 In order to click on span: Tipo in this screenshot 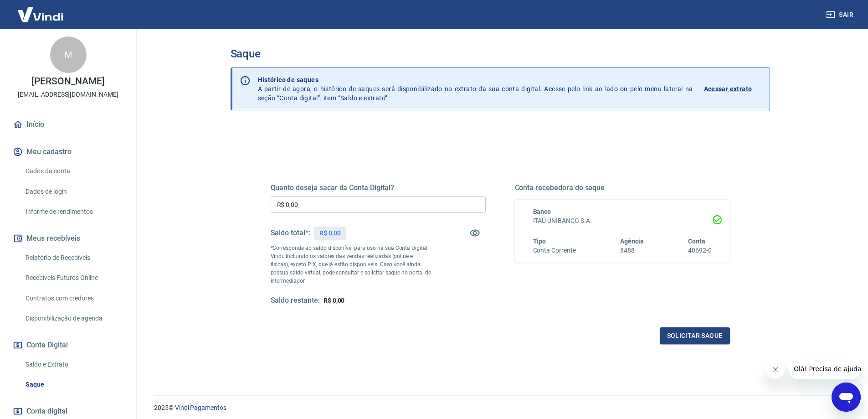, I will do `click(540, 241)`.